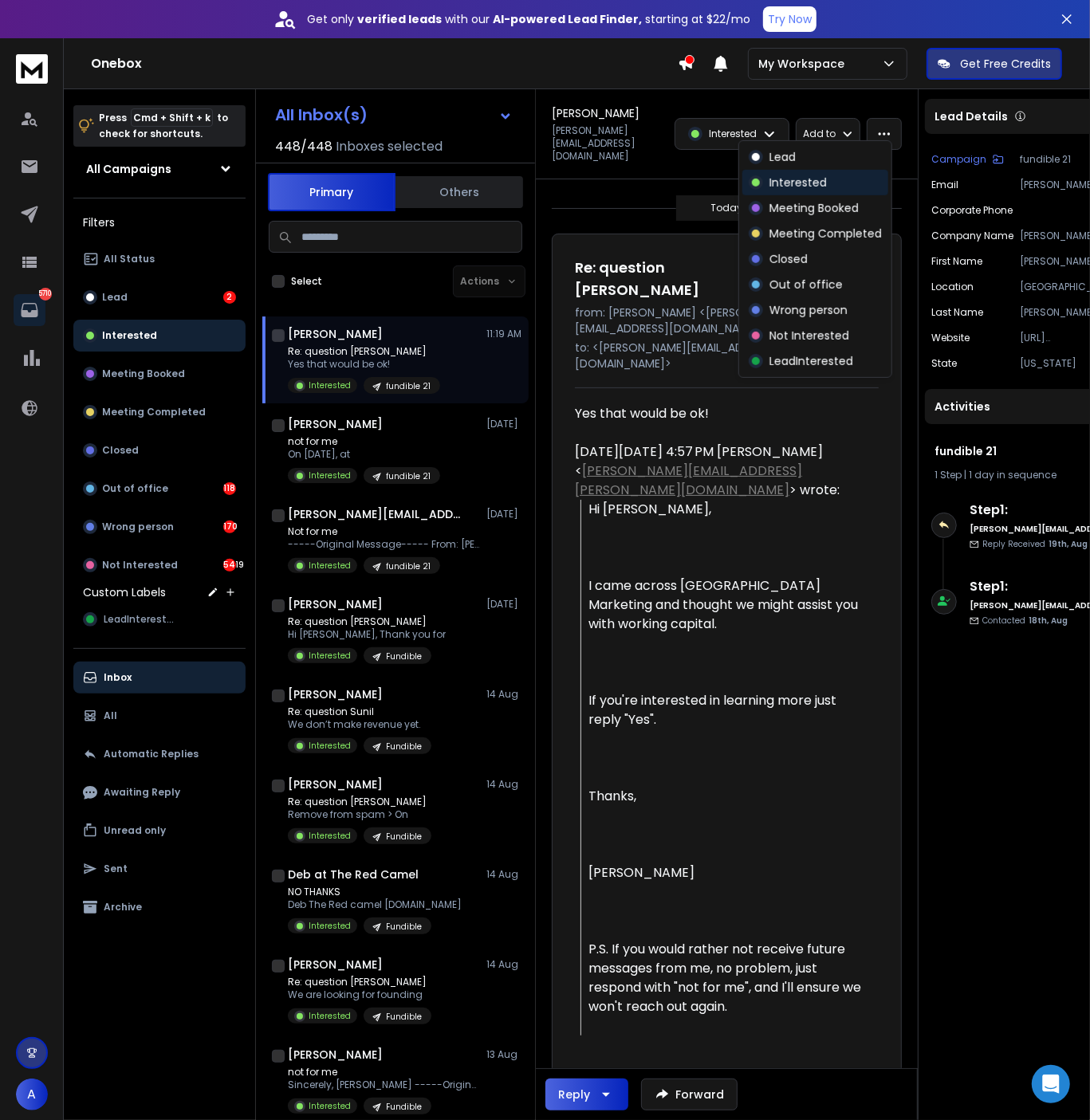  I want to click on div: 2, so click(229, 297).